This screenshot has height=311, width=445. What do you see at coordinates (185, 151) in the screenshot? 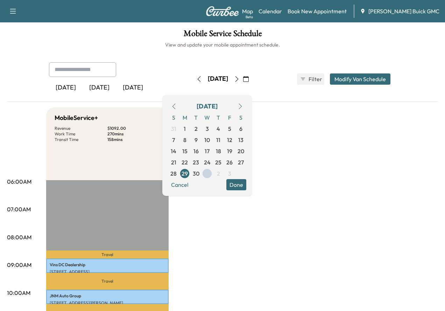
I see `span: 15` at bounding box center [185, 151].